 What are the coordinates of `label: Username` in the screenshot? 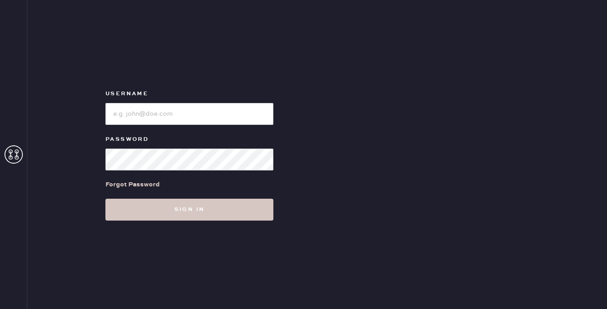 It's located at (189, 94).